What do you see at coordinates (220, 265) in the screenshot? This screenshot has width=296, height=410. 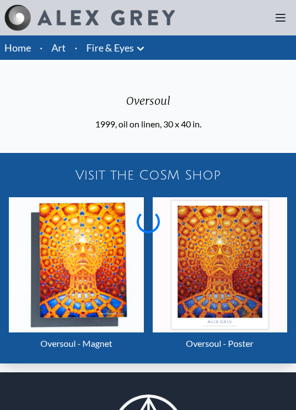 I see `img: Oversoul - Poster` at bounding box center [220, 265].